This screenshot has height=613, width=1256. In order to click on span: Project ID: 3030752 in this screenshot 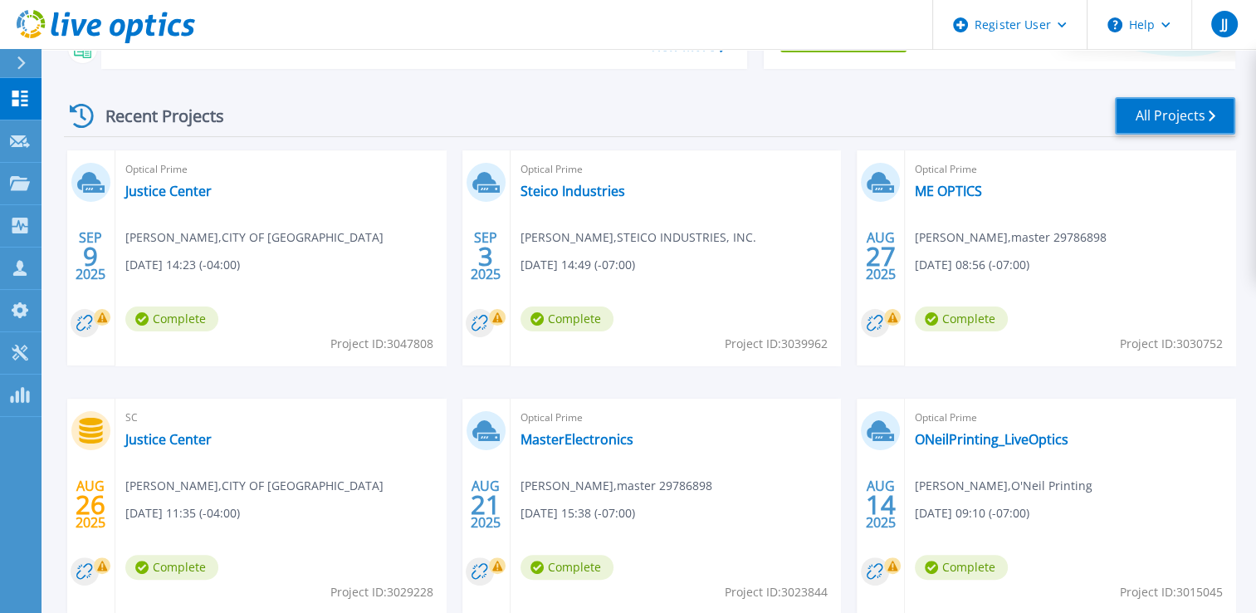, I will do `click(1172, 344)`.